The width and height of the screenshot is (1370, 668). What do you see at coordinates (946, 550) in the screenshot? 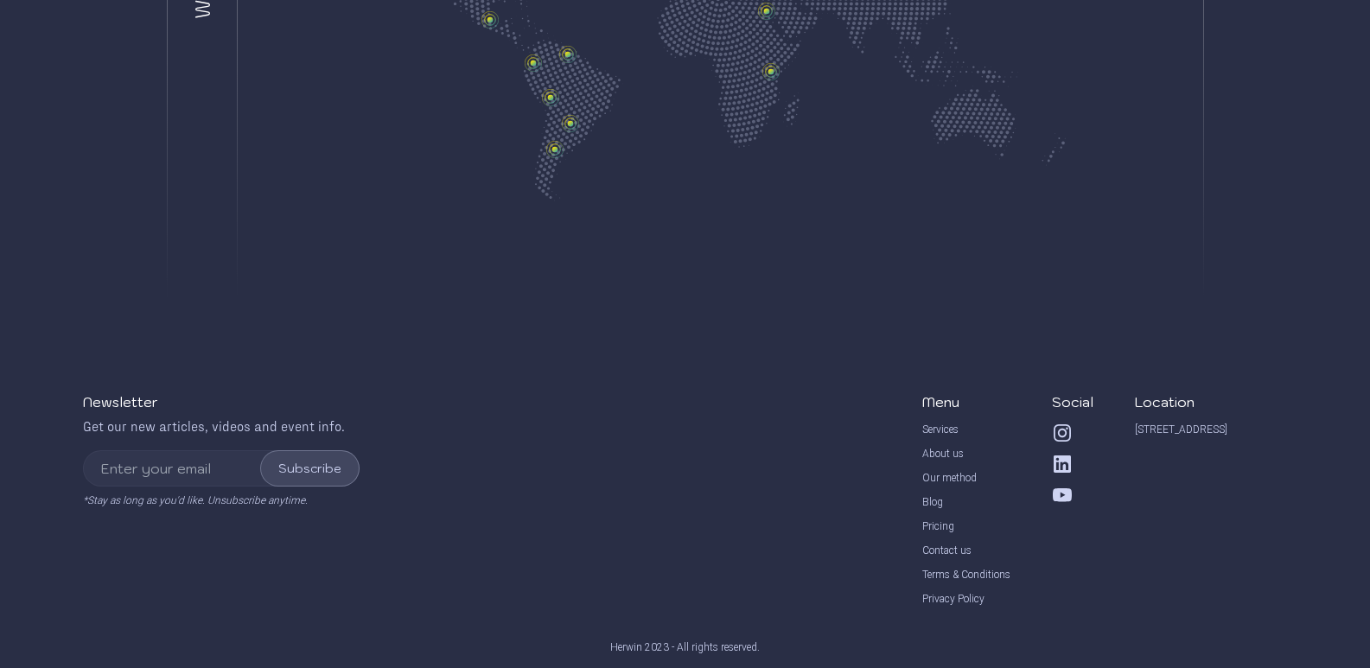
I see `div: Contact us` at bounding box center [946, 550].